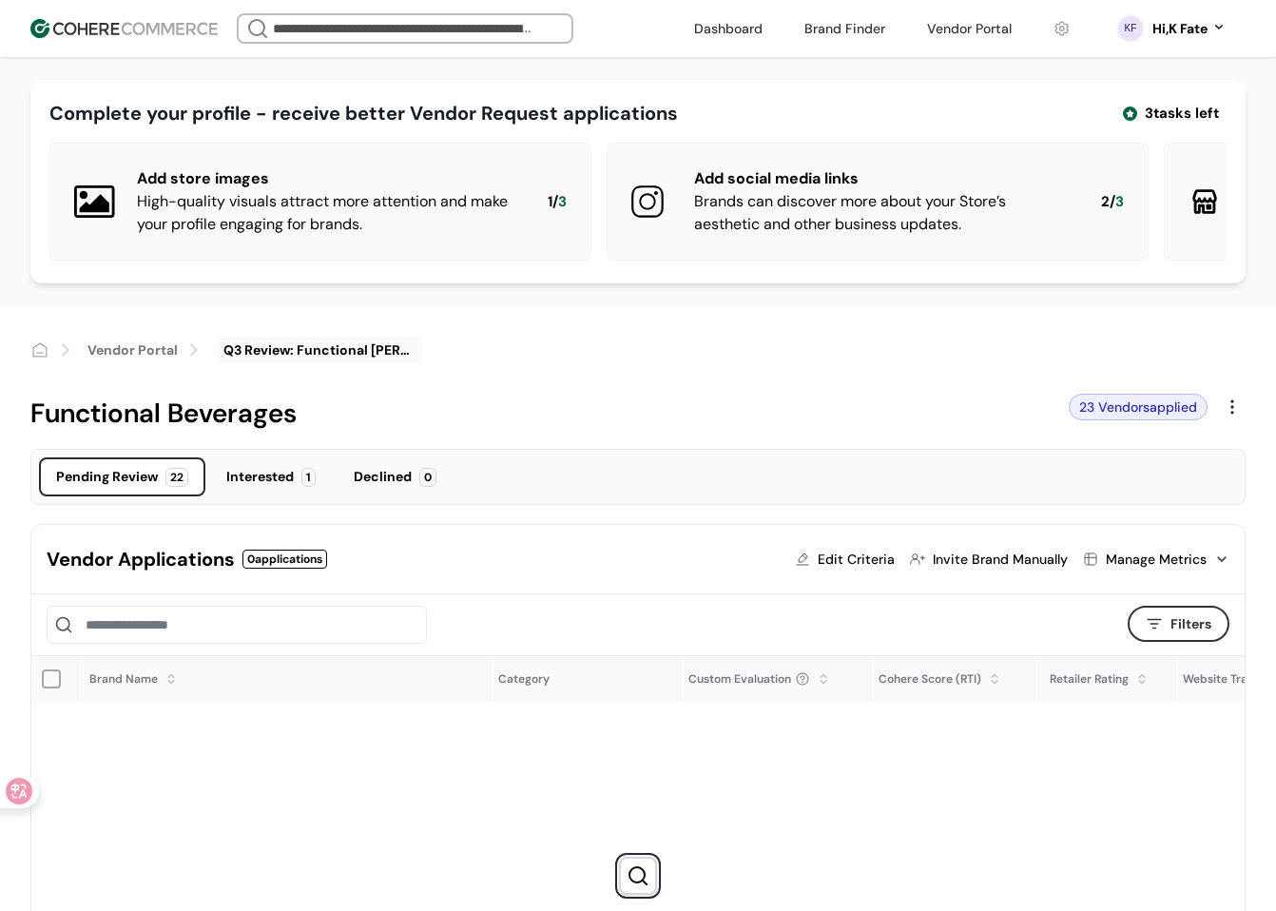 The height and width of the screenshot is (911, 1276). Describe the element at coordinates (177, 477) in the screenshot. I see `div: 22` at that location.